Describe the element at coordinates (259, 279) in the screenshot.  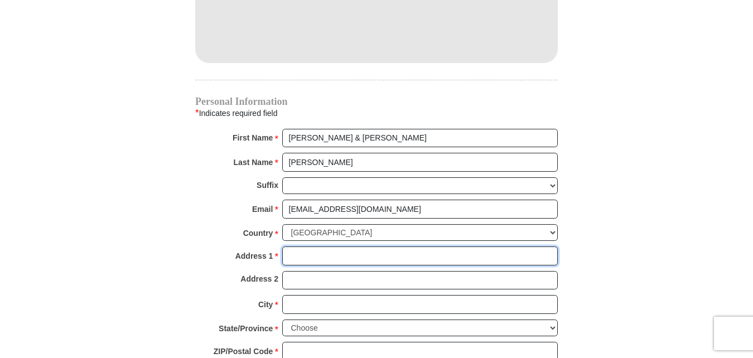
I see `strong: Address 2` at that location.